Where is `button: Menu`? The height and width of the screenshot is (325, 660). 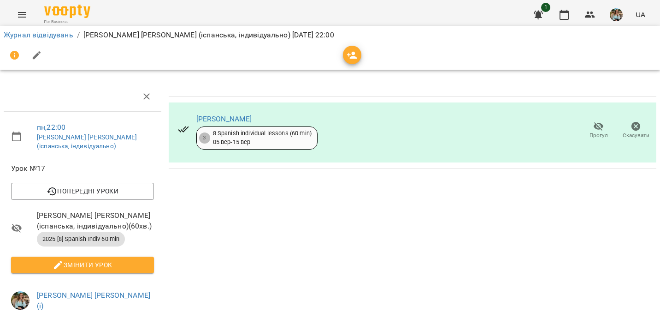 button: Menu is located at coordinates (22, 15).